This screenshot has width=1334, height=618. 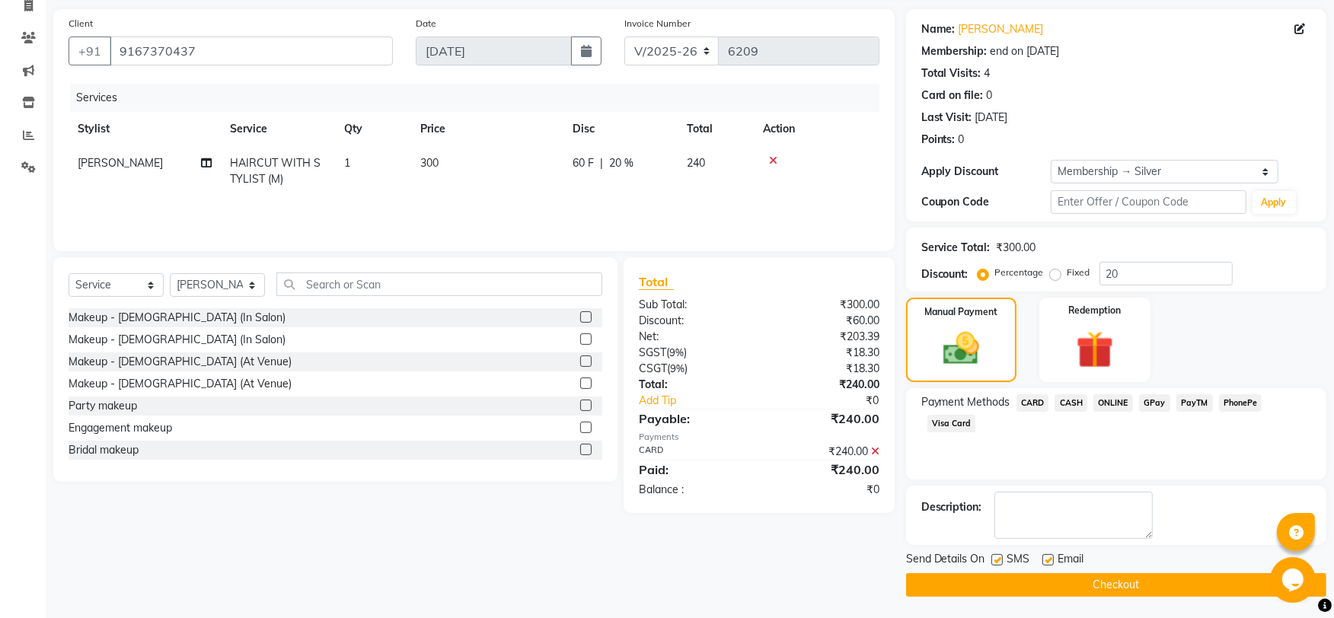 I want to click on div: 4, so click(x=988, y=73).